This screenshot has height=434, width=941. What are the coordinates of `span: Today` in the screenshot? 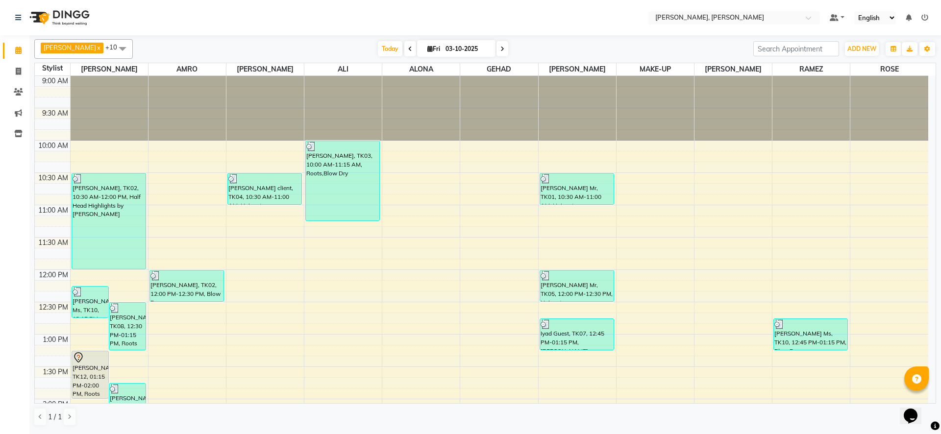 It's located at (390, 49).